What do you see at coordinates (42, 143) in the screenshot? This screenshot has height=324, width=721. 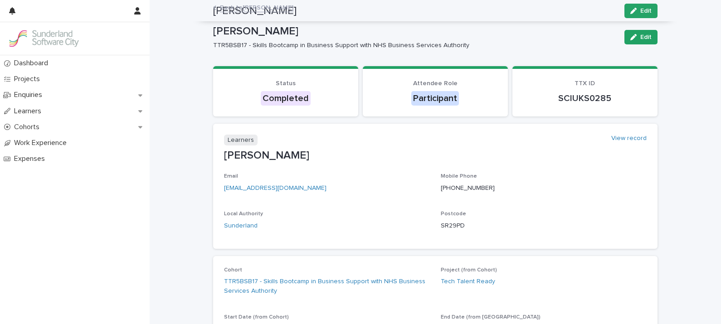 I see `p: Work Experience` at bounding box center [42, 143].